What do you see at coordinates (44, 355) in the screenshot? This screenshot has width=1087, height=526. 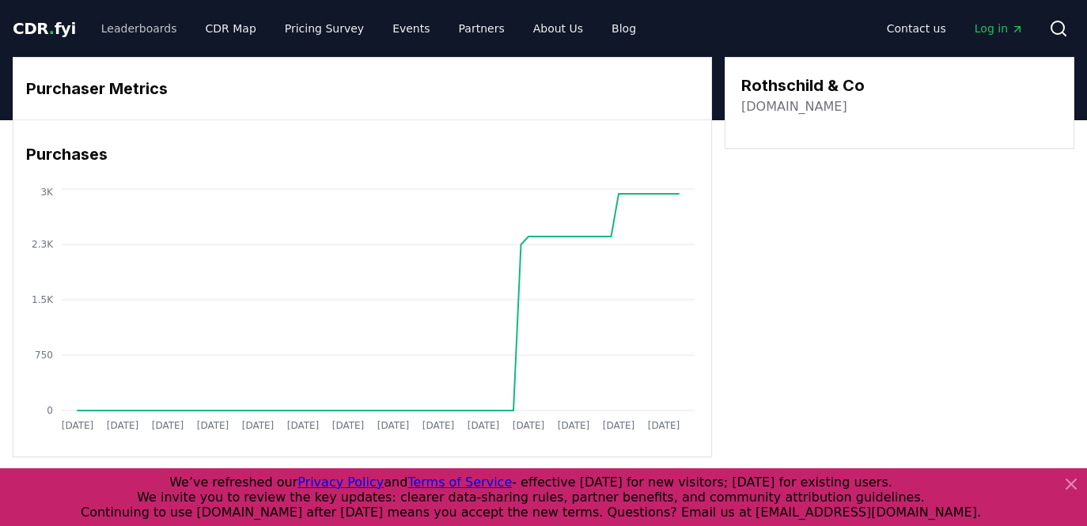 I see `tspan: 750` at bounding box center [44, 355].